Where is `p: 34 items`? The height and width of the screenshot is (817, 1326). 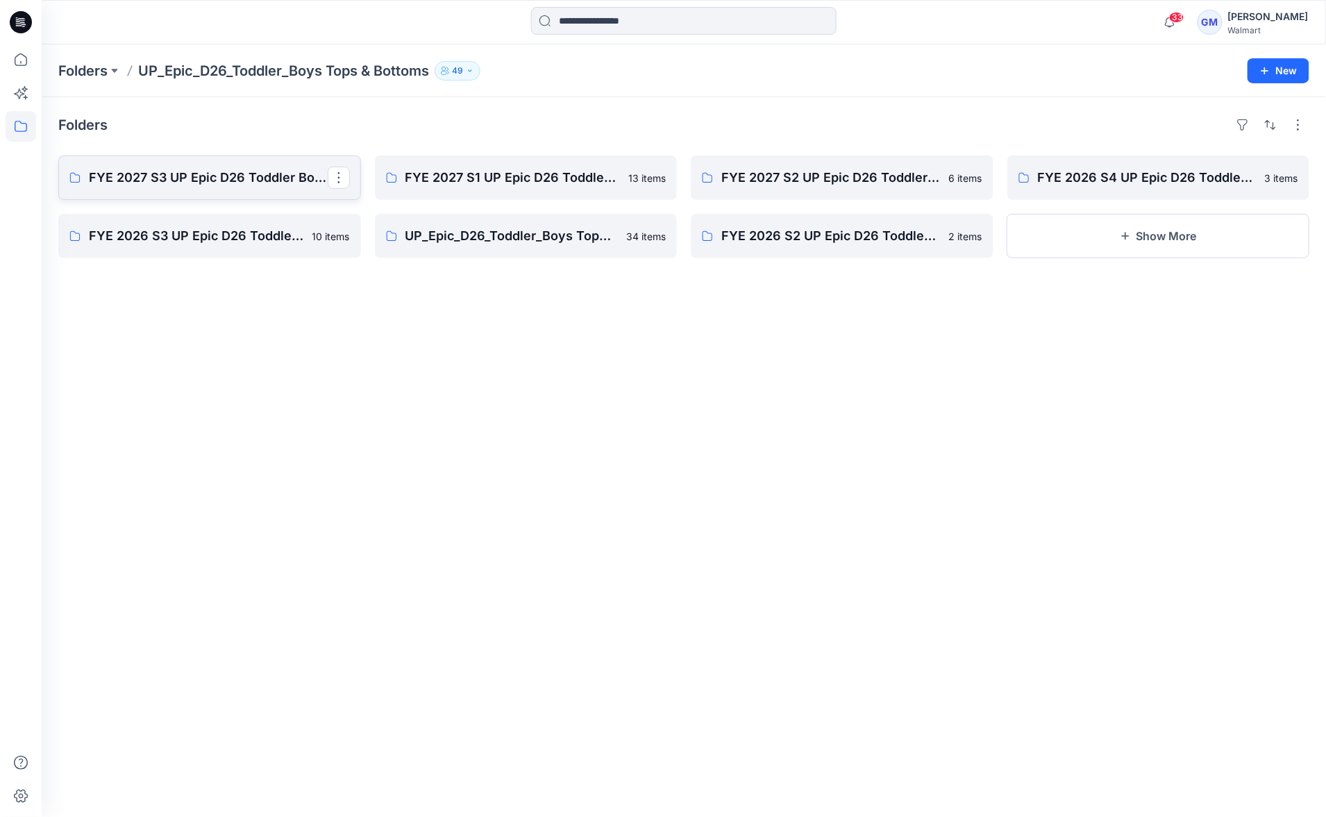
p: 34 items is located at coordinates (646, 236).